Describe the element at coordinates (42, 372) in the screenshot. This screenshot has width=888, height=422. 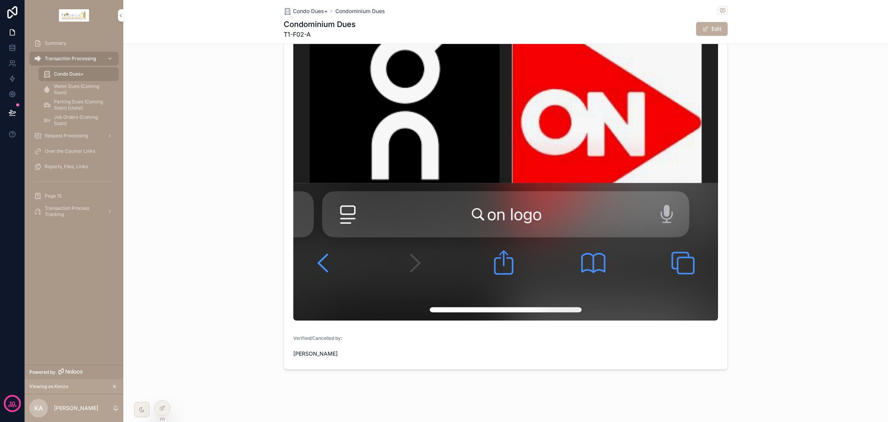
I see `span: Powered by` at that location.